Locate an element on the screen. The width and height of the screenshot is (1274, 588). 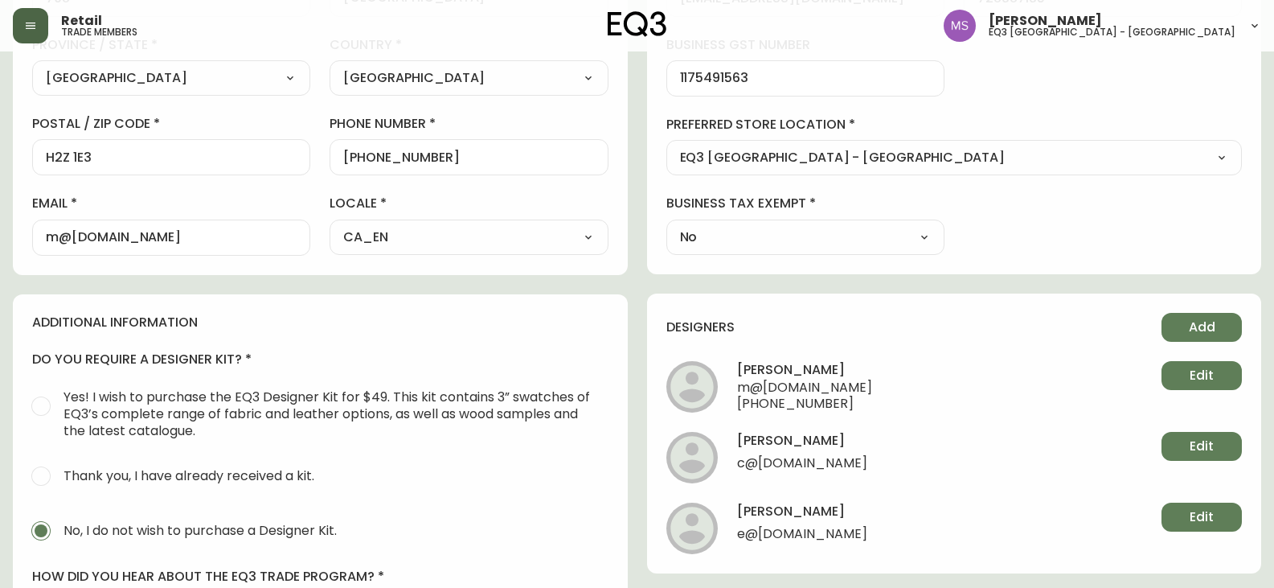
h4: do you require a designer kit? is located at coordinates (320, 359).